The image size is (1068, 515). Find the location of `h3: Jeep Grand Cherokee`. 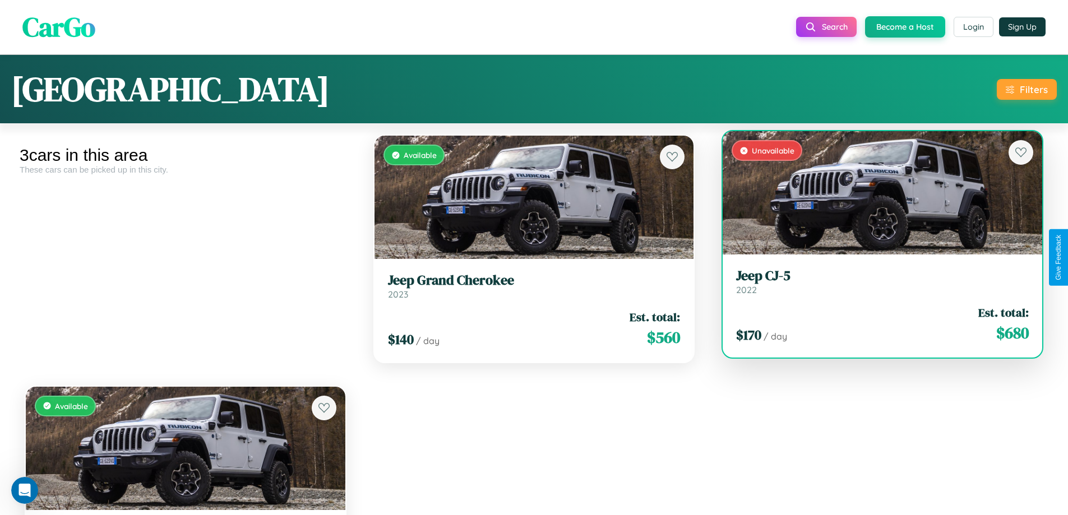

h3: Jeep Grand Cherokee is located at coordinates (534, 280).